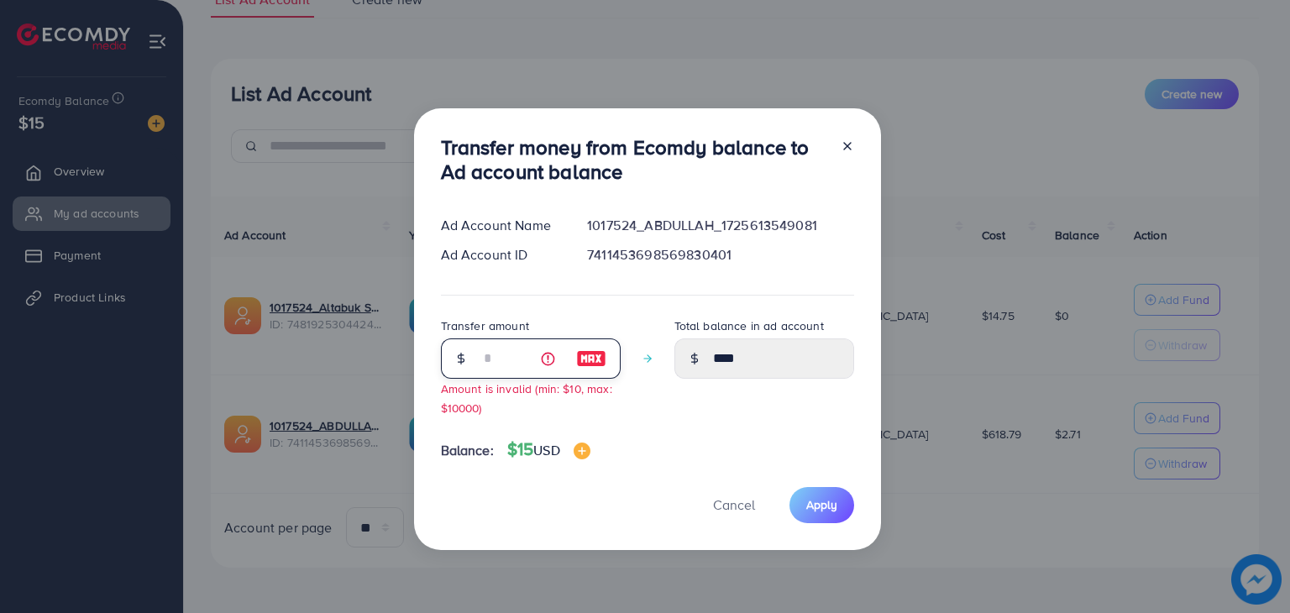 The width and height of the screenshot is (1290, 613). What do you see at coordinates (821, 505) in the screenshot?
I see `span: Apply` at bounding box center [821, 505].